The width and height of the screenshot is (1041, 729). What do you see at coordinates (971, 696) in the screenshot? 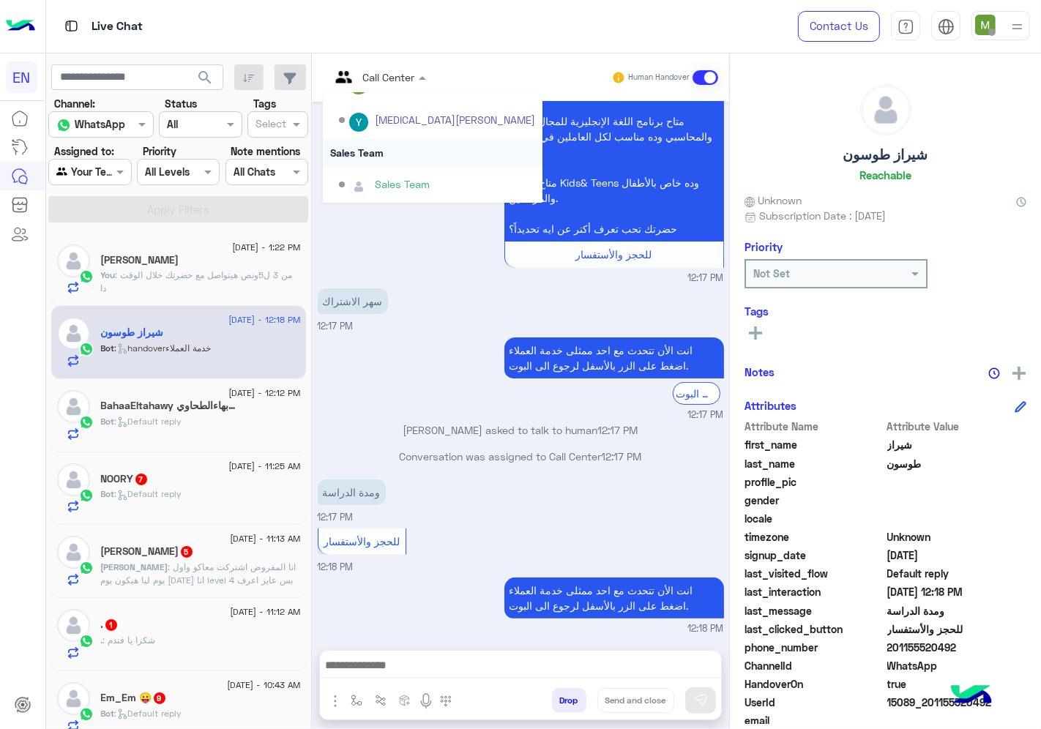
I see `img: hulul-logo.png` at bounding box center [971, 696].